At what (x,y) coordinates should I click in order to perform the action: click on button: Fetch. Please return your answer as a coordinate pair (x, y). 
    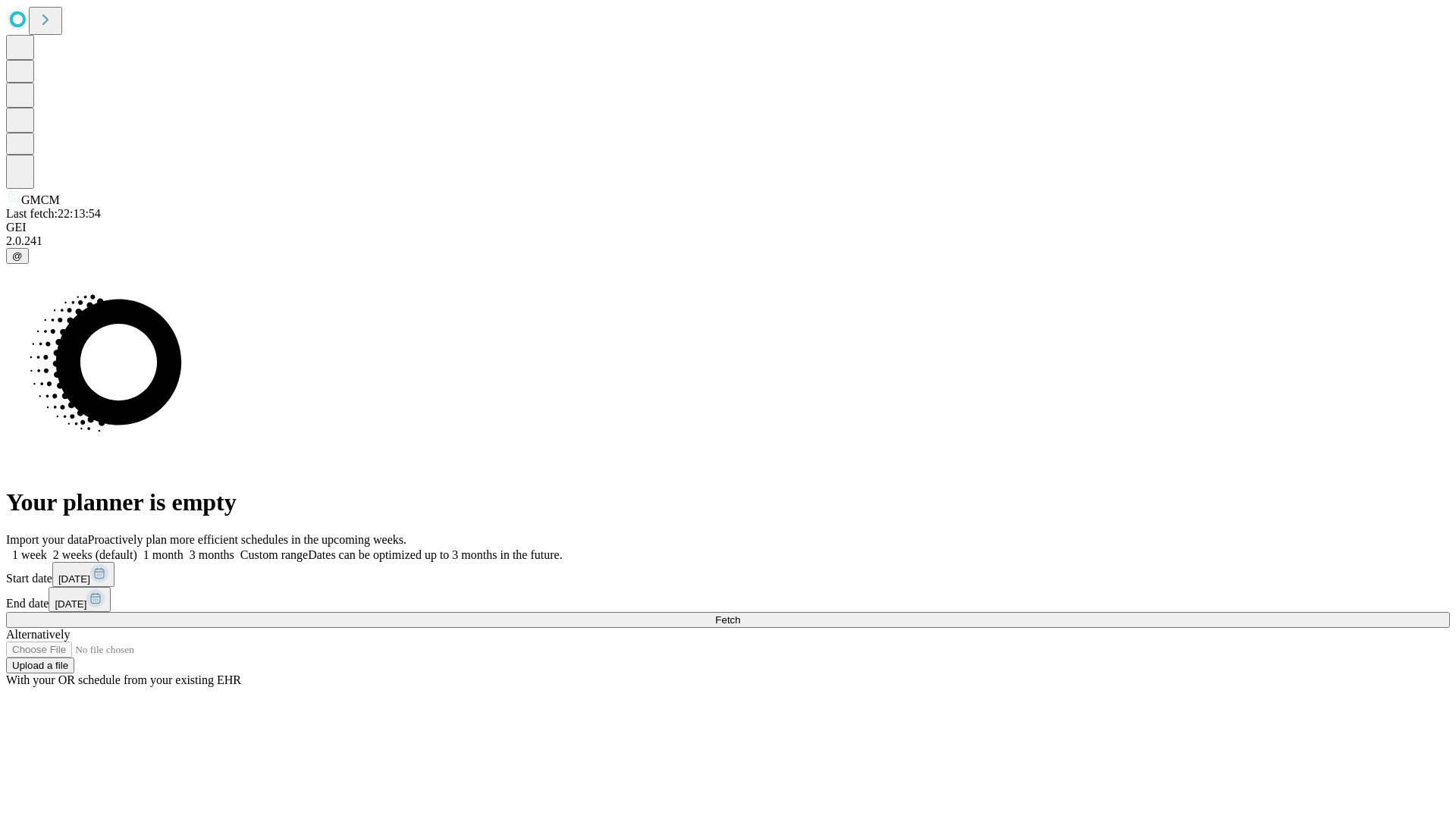
    Looking at the image, I should click on (728, 619).